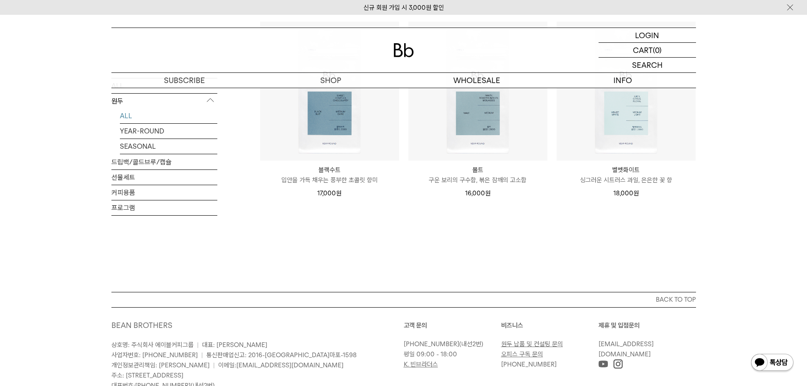 The image size is (807, 386). I want to click on p: 비즈니스, so click(550, 325).